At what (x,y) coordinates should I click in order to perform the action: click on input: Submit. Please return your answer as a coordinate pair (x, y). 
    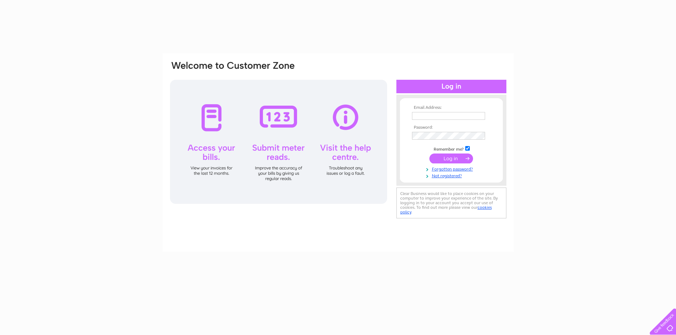
    Looking at the image, I should click on (451, 159).